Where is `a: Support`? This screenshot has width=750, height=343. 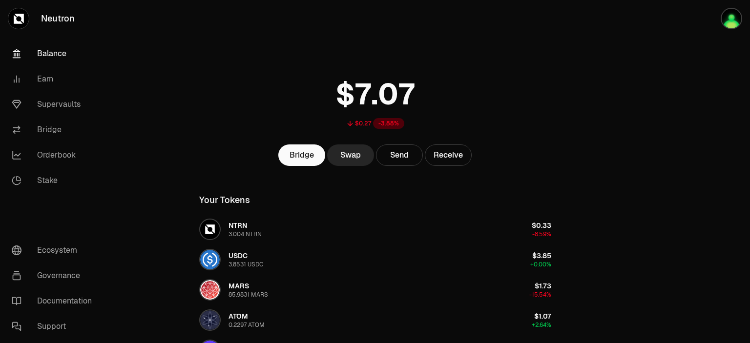 a: Support is located at coordinates (55, 327).